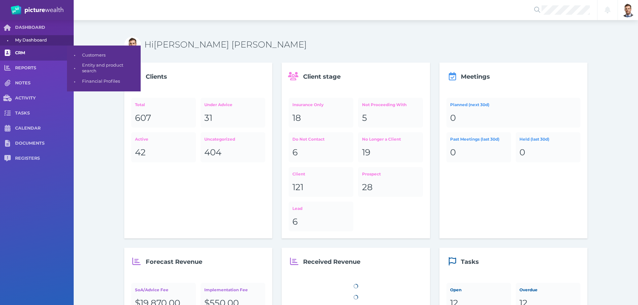 The height and width of the screenshot is (305, 638). What do you see at coordinates (110, 81) in the screenshot?
I see `span: Financial Profiles` at bounding box center [110, 81].